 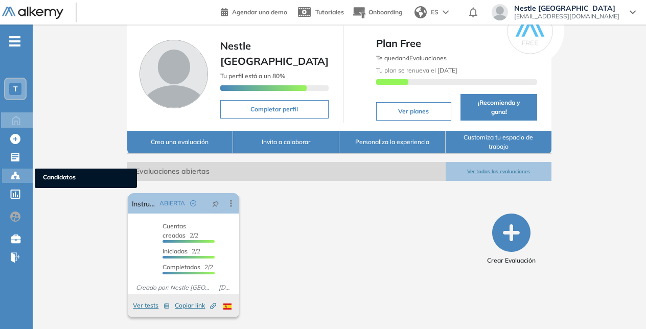 I want to click on span: Completados, so click(x=181, y=267).